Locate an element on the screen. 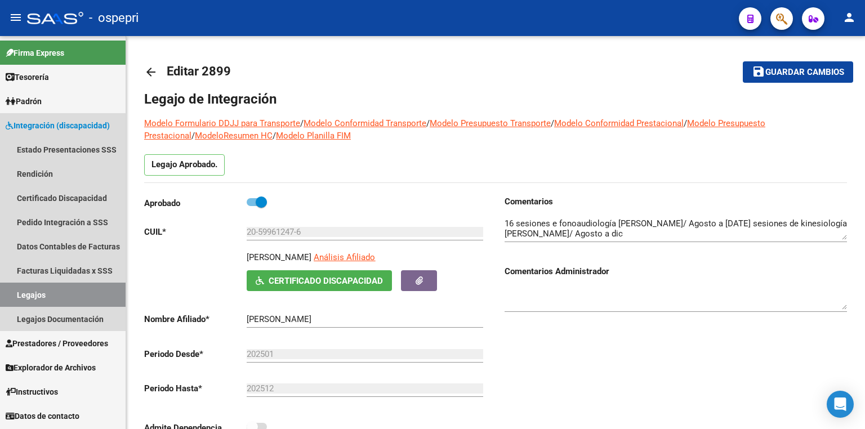 This screenshot has width=865, height=429. p: Periodo Desde is located at coordinates (195, 354).